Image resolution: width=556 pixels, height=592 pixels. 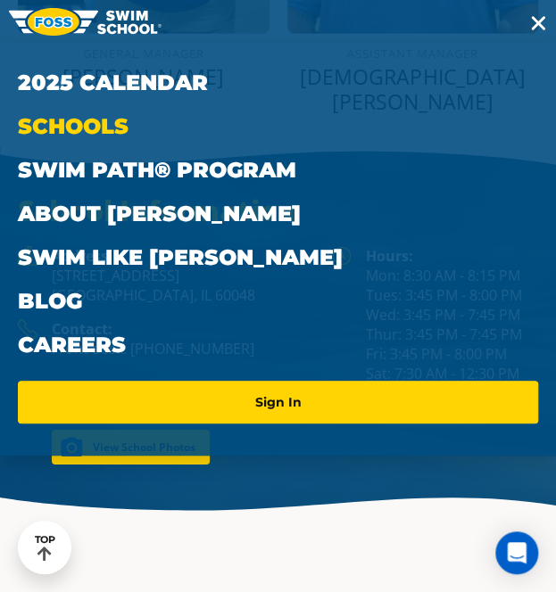 I want to click on a: Swim Path® Program, so click(x=277, y=169).